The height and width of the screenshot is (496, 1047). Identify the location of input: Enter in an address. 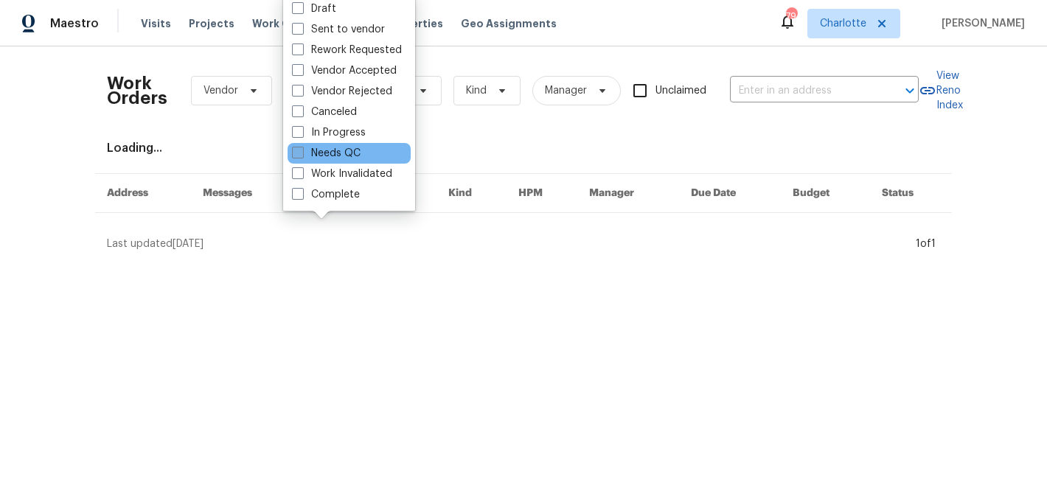
(804, 91).